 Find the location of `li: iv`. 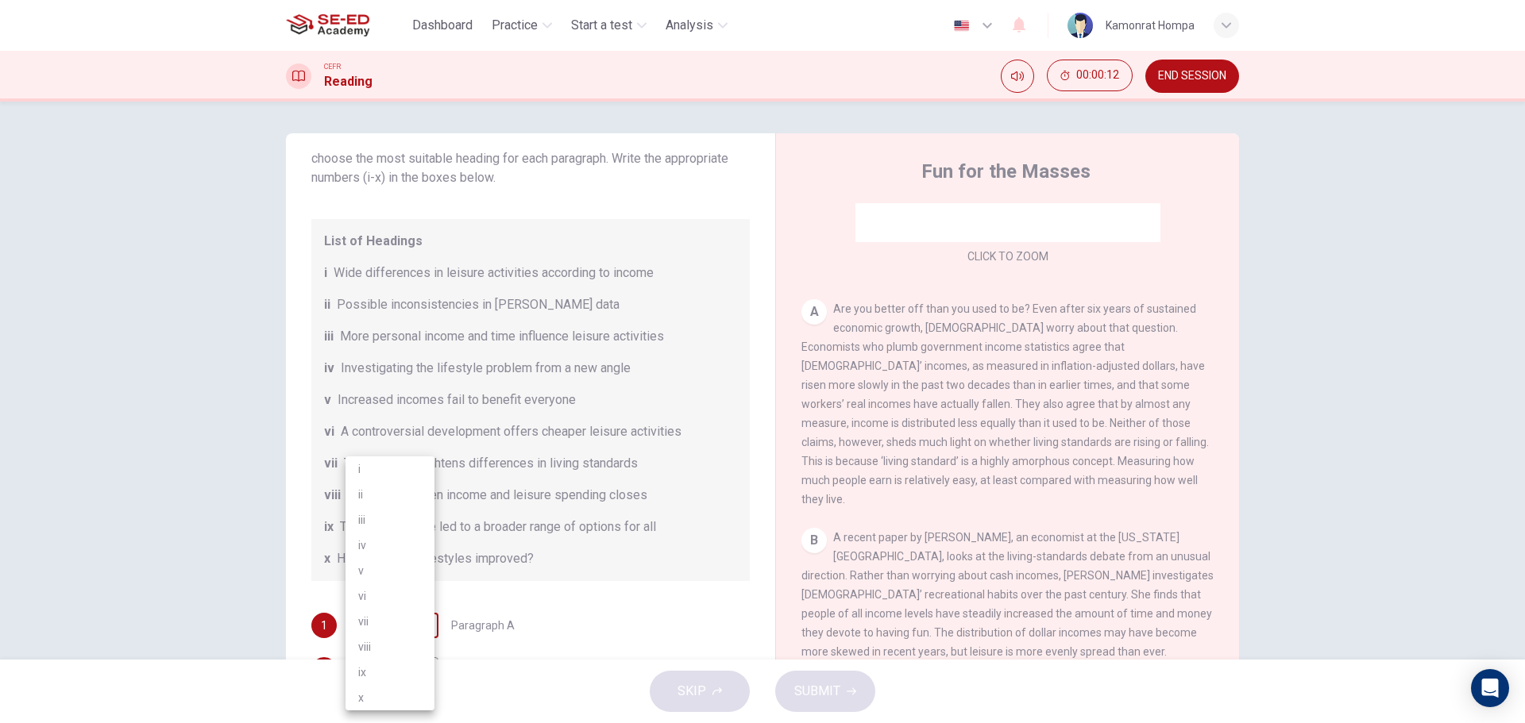

li: iv is located at coordinates (390, 545).